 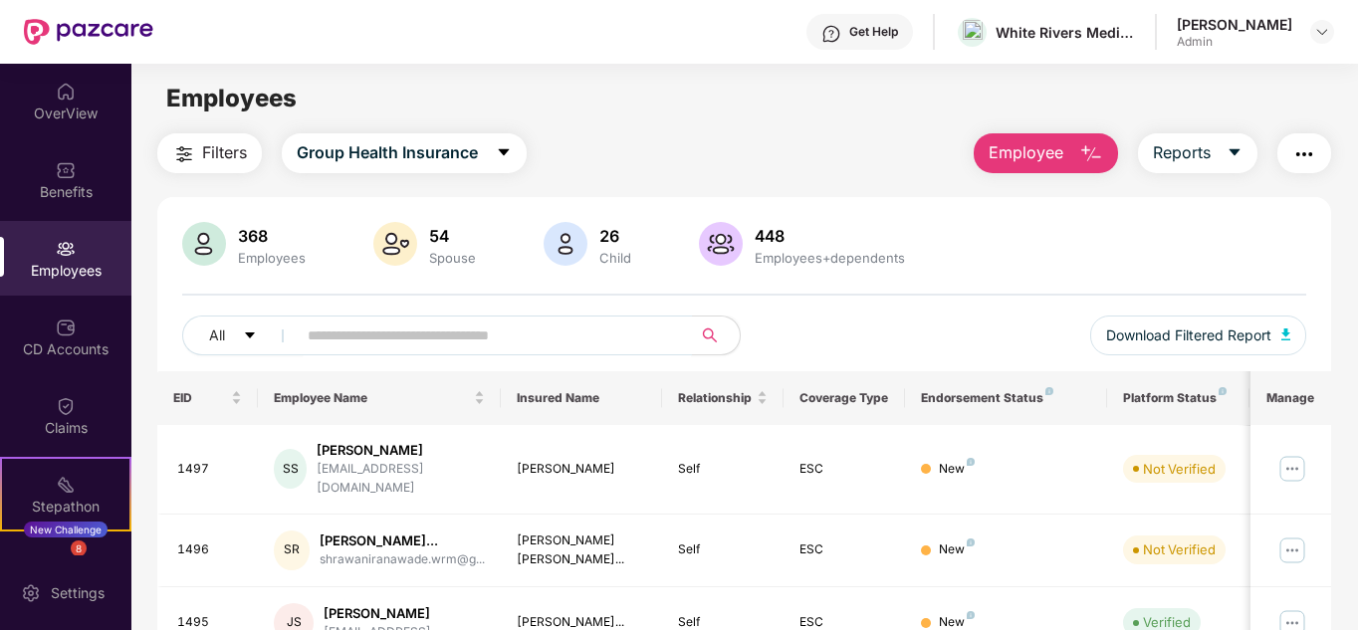 What do you see at coordinates (830, 258) in the screenshot?
I see `div: Employees+dependents` at bounding box center [830, 258].